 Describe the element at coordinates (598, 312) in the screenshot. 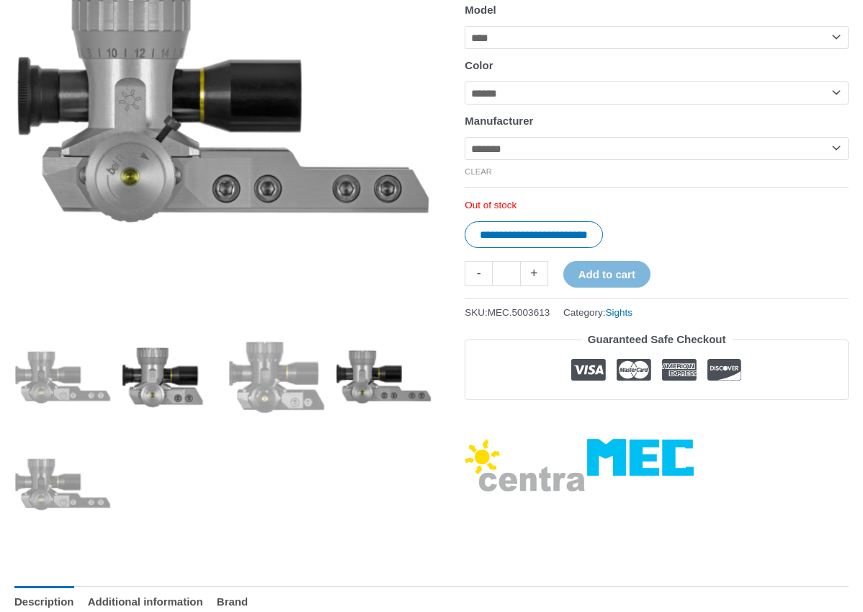

I see `span: Category:` at that location.